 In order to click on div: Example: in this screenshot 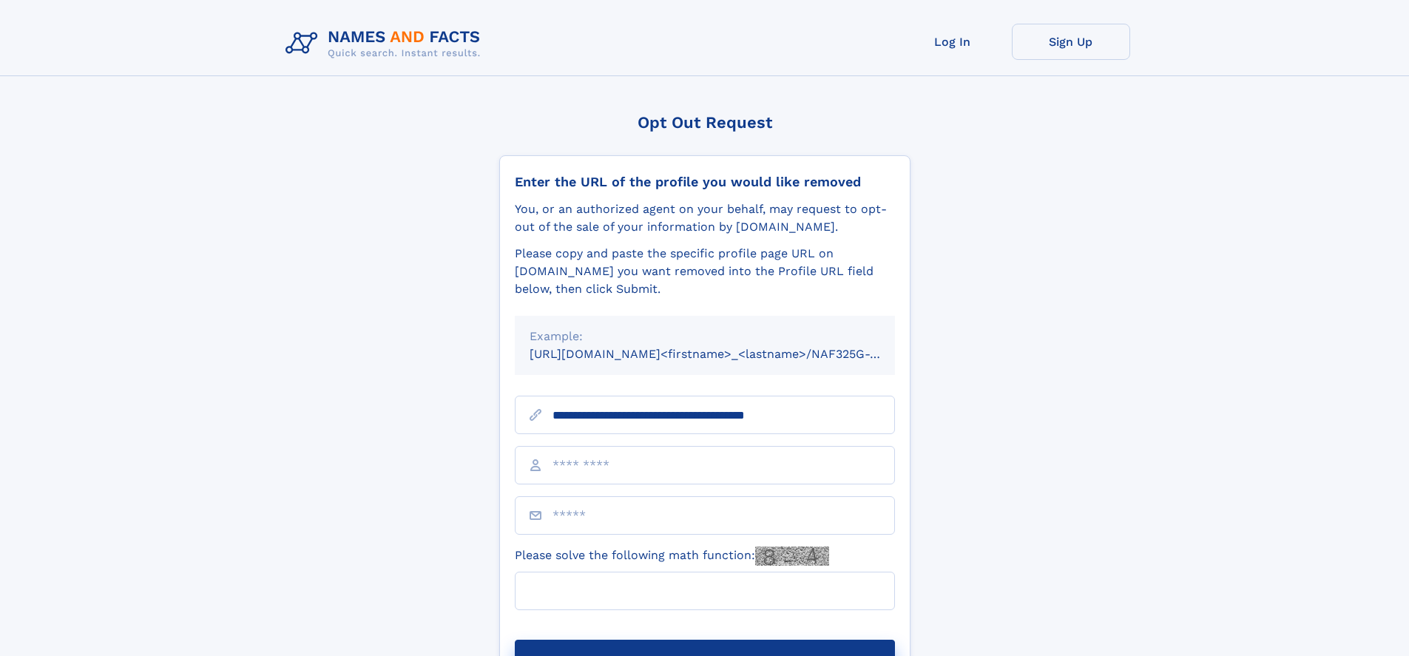, I will do `click(705, 336)`.